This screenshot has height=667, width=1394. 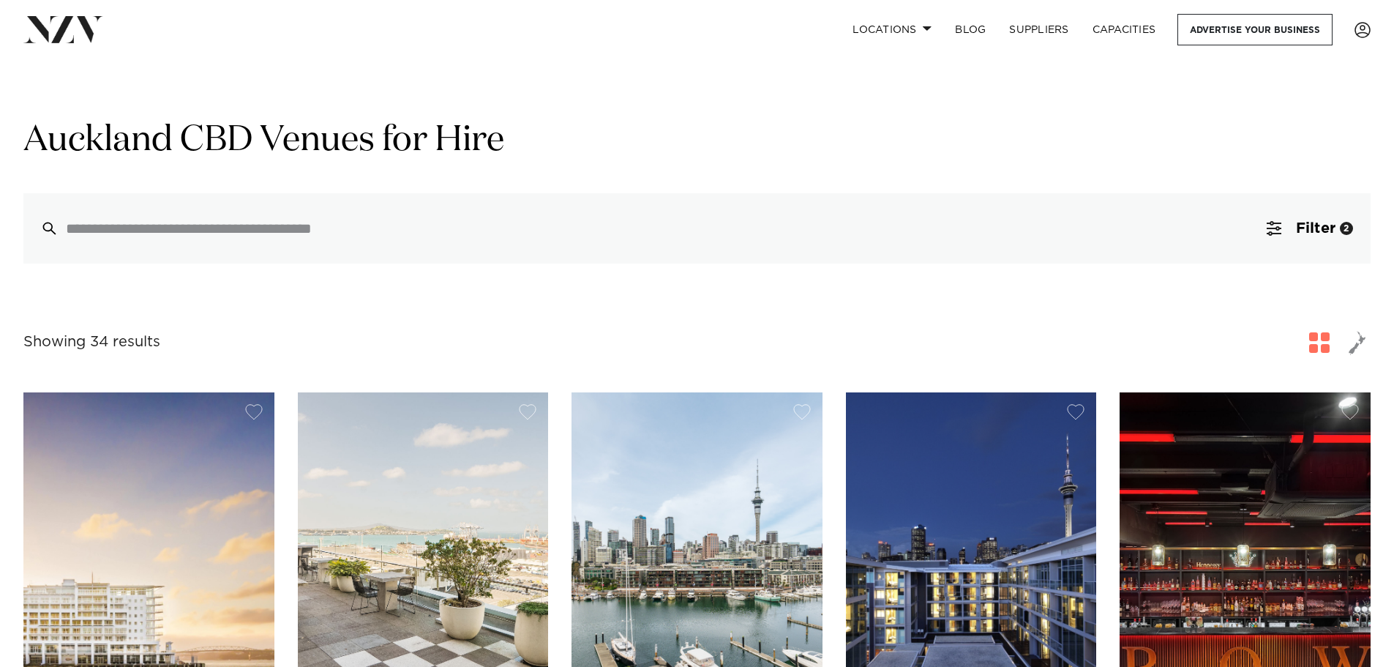 What do you see at coordinates (1346, 228) in the screenshot?
I see `div: 2` at bounding box center [1346, 228].